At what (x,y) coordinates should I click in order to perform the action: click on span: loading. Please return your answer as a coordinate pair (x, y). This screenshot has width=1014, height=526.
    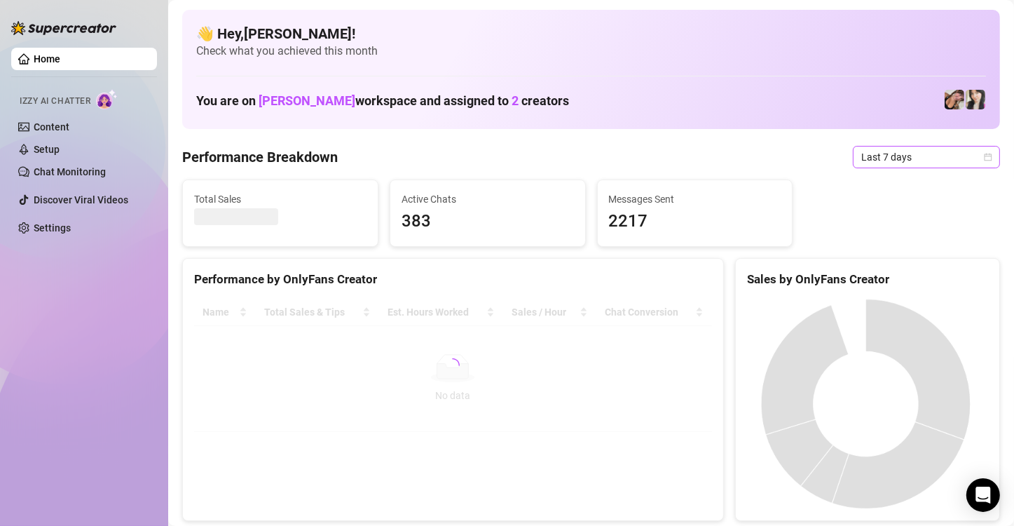
    Looking at the image, I should click on (453, 365).